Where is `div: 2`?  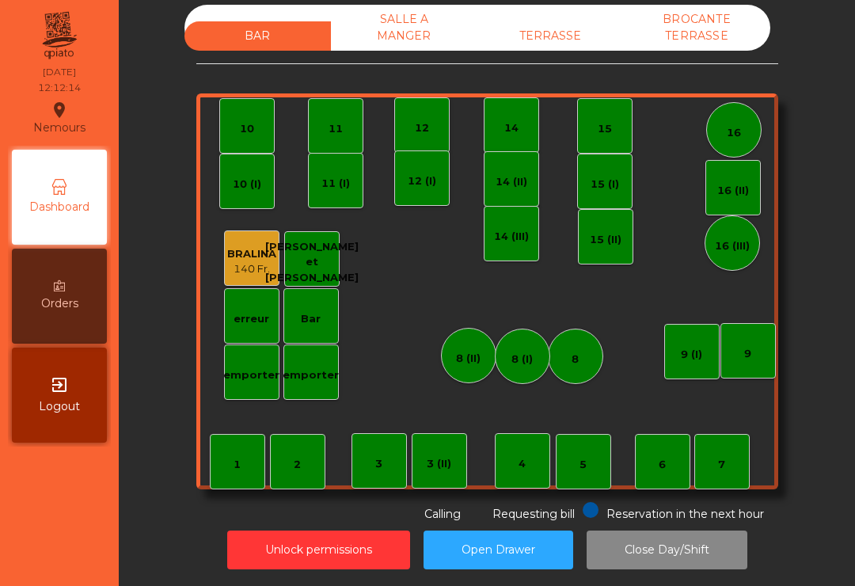 div: 2 is located at coordinates (297, 465).